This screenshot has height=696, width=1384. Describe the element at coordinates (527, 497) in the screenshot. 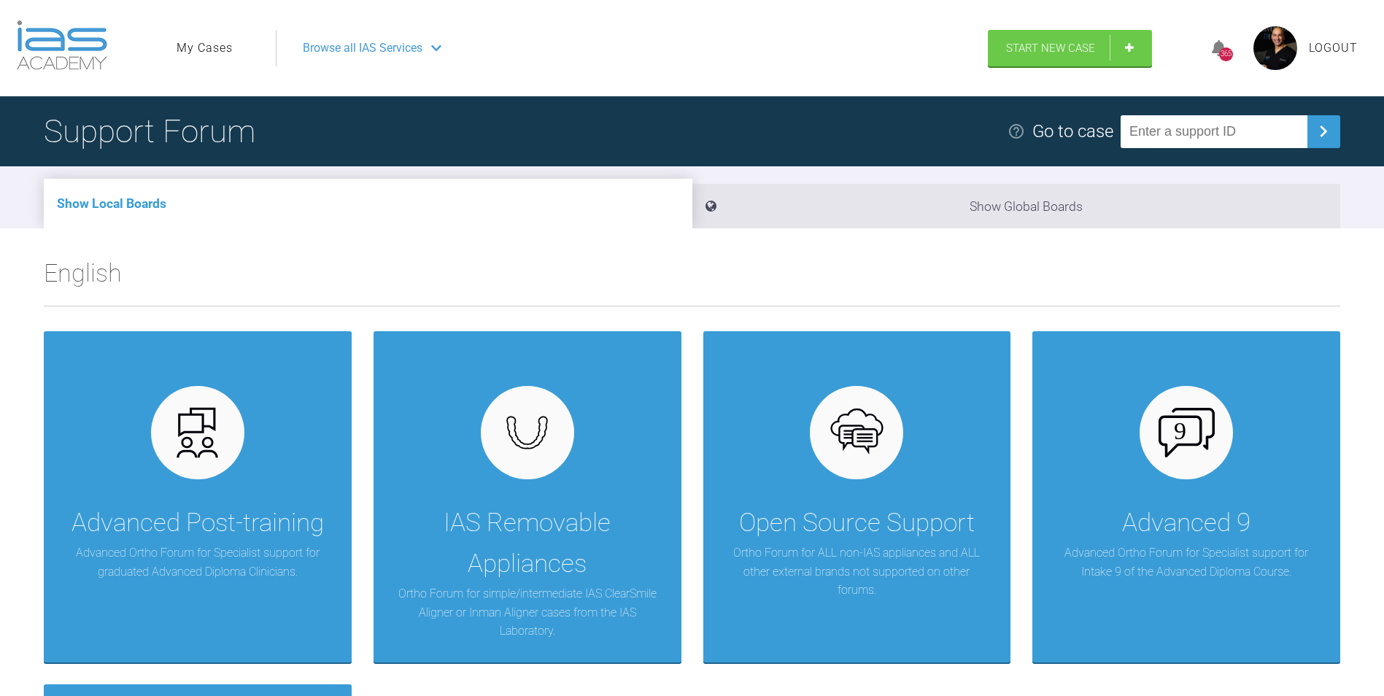

I see `a: IAS Removable AppliancesOrtho Forum for simple/intermediate IAS ClearSmile Aligner or Inman Align...` at that location.